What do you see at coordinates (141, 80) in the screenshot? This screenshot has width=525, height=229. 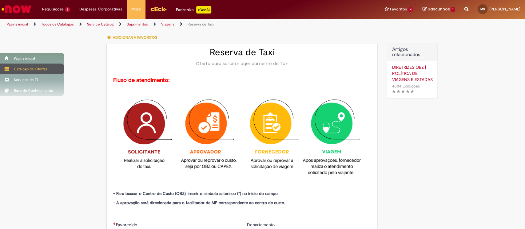 I see `strong: Fluxo de atendimento:` at bounding box center [141, 80].